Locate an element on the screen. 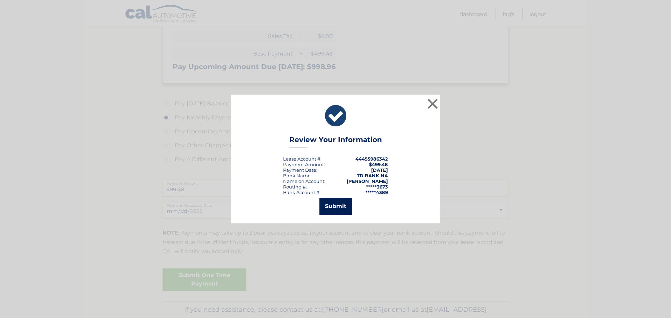 Image resolution: width=671 pixels, height=318 pixels. div: Routing #: is located at coordinates (295, 187).